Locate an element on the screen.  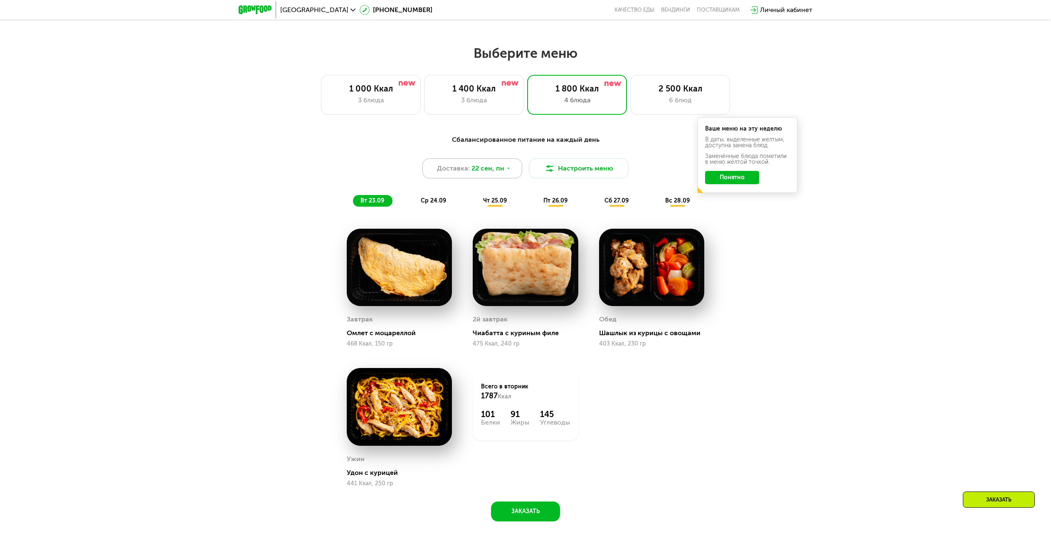
span: вт 23.09 is located at coordinates (372, 200).